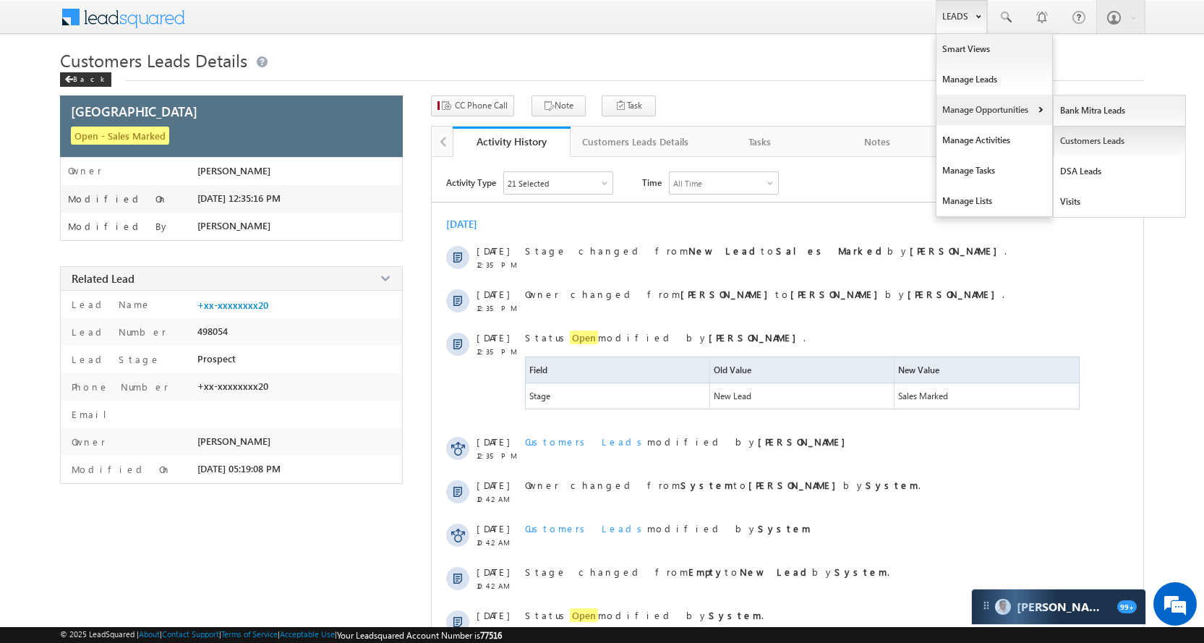 The image size is (1204, 643). I want to click on span: 99+, so click(1127, 607).